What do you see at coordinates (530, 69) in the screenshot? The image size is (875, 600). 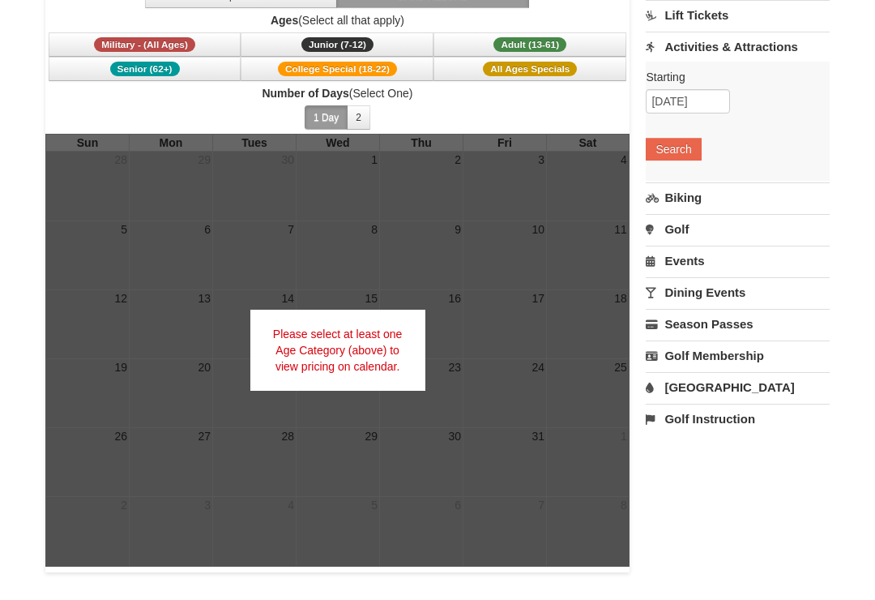 I see `span: All Ages Specials` at bounding box center [530, 69].